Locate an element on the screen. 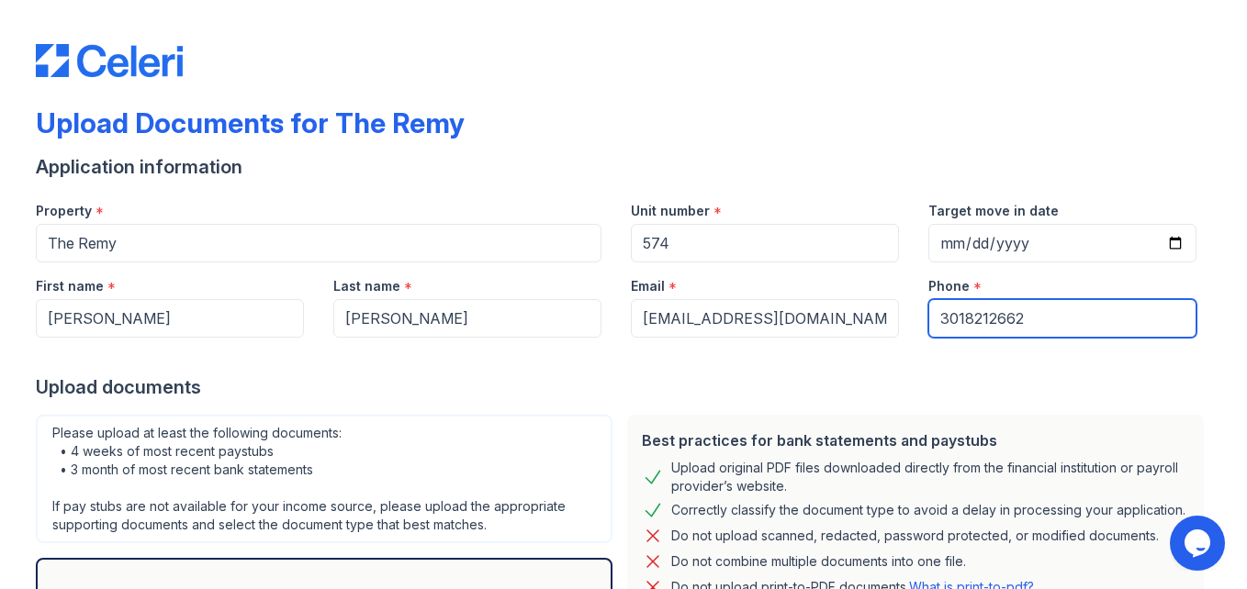 This screenshot has height=589, width=1247. div: Best practices for bank statements and paystubs is located at coordinates (915, 441).